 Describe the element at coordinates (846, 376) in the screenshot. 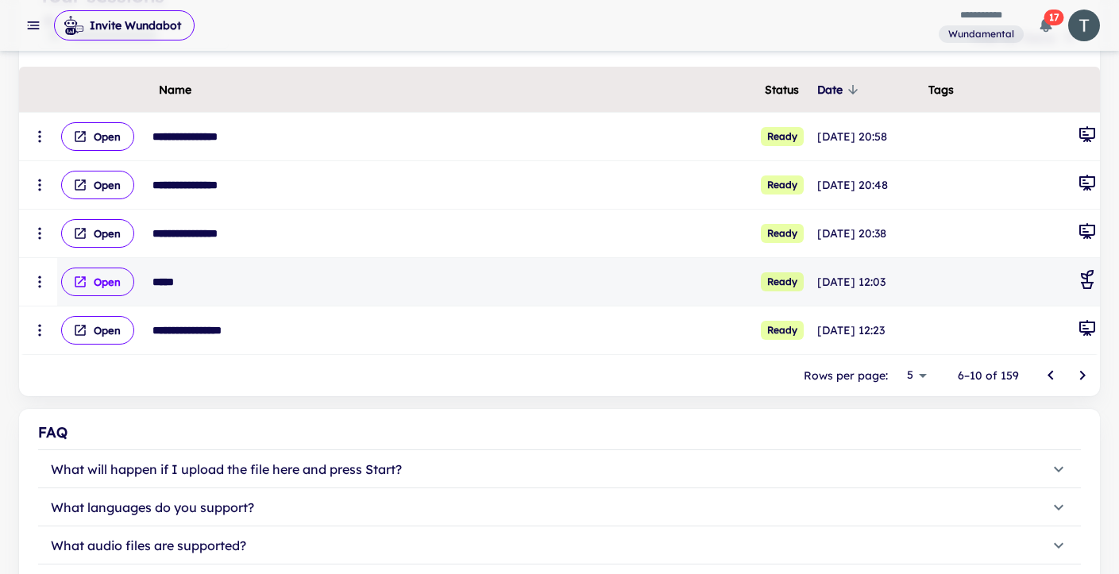

I see `p: Rows per page:` at that location.